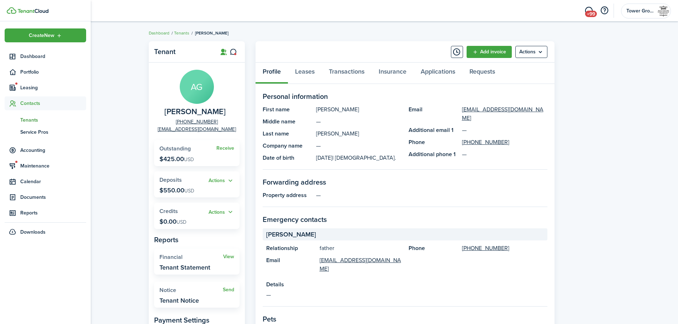  Describe the element at coordinates (179, 301) in the screenshot. I see `widget-stats-description: Tenant Notice` at that location.